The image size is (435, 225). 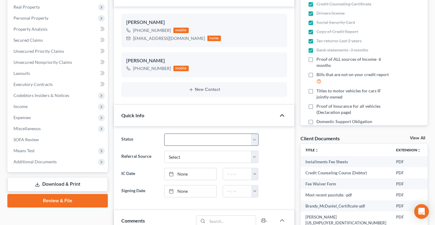 I want to click on a: Unsecured Priority Claims, so click(x=58, y=51).